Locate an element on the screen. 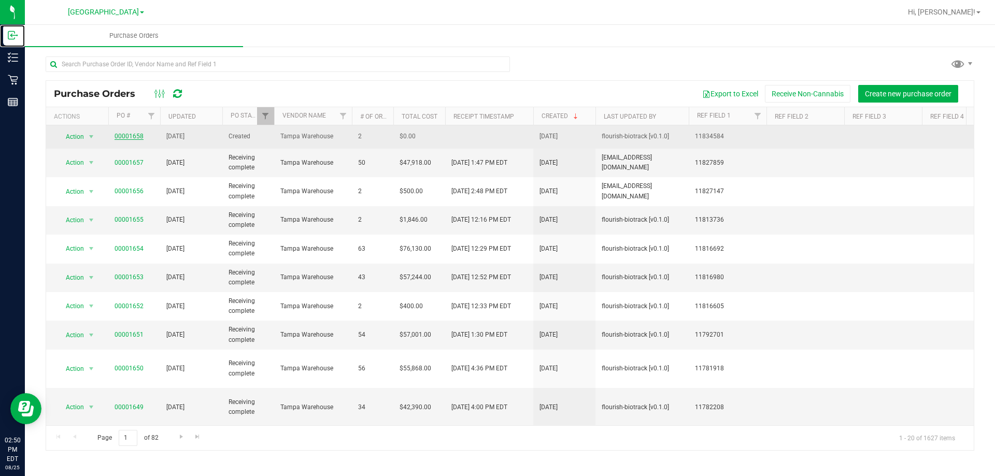 This screenshot has height=476, width=995. a: PO # is located at coordinates (123, 116).